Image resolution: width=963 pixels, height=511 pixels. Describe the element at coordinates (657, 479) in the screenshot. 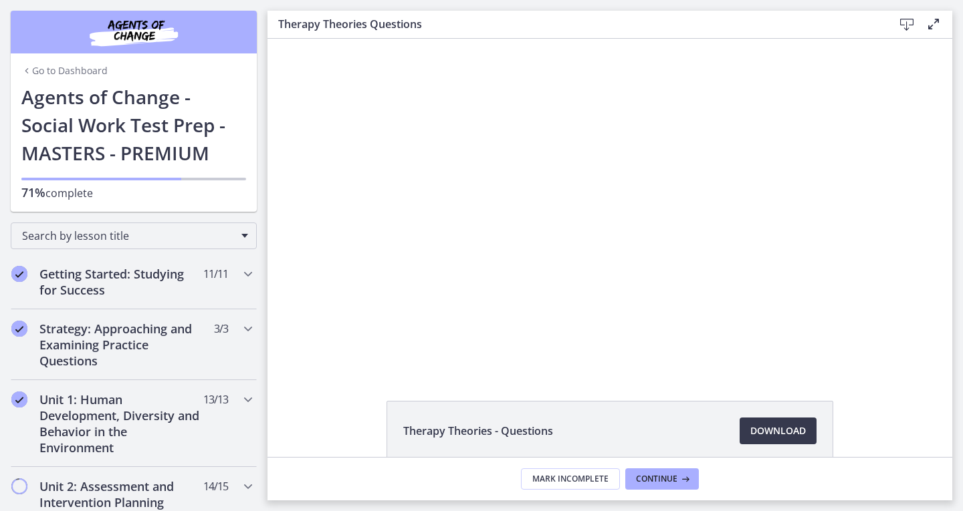

I see `span: Continue` at that location.